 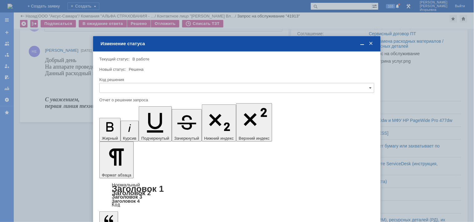 I want to click on span: В работе, so click(x=141, y=59).